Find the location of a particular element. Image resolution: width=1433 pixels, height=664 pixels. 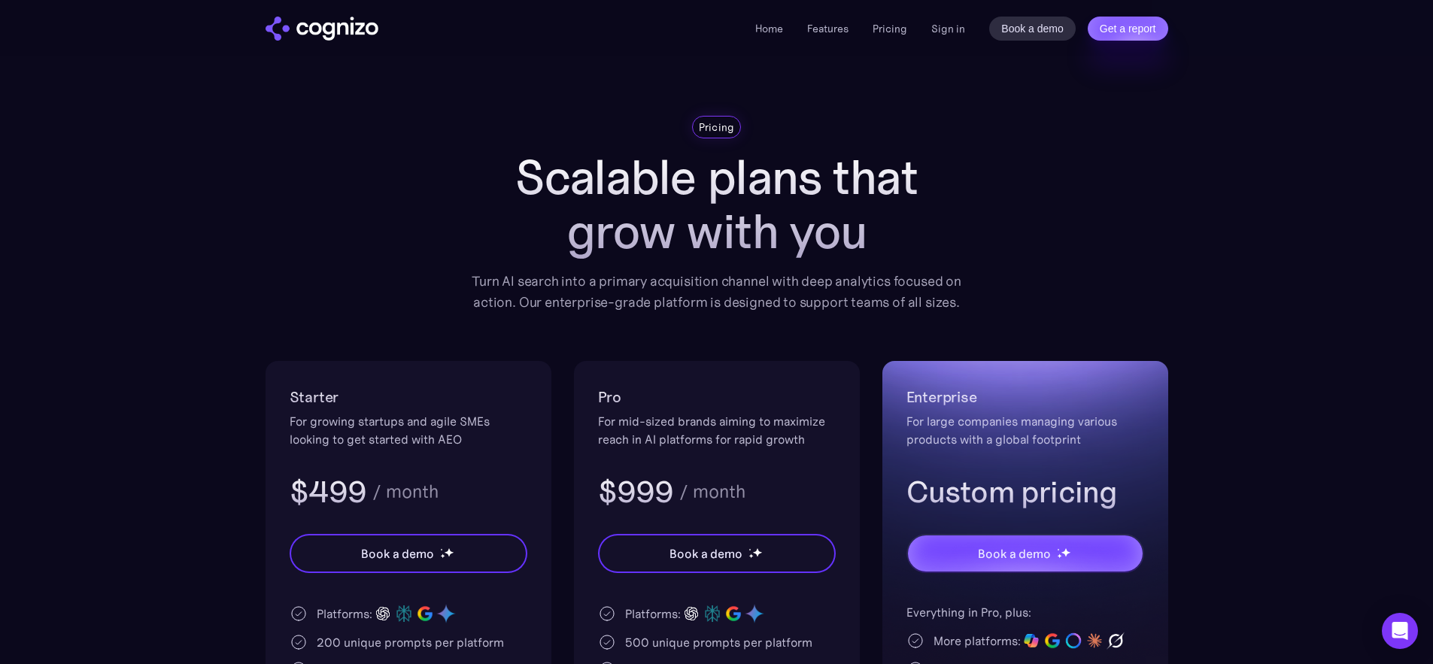

h3: $499 is located at coordinates (328, 492).